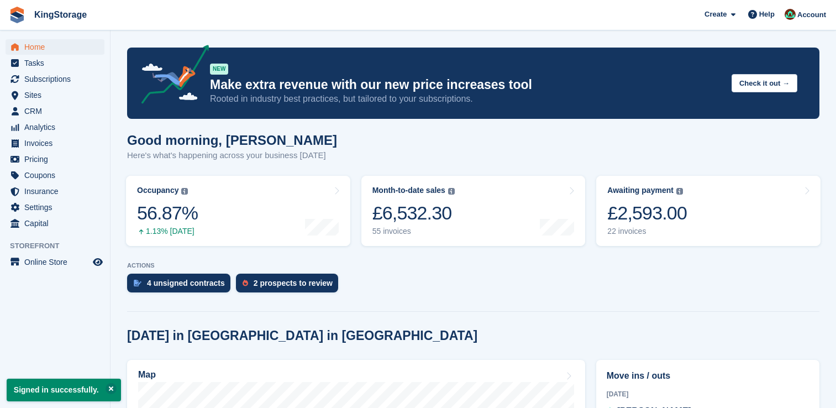 This screenshot has width=836, height=408. I want to click on span: Online Store, so click(57, 262).